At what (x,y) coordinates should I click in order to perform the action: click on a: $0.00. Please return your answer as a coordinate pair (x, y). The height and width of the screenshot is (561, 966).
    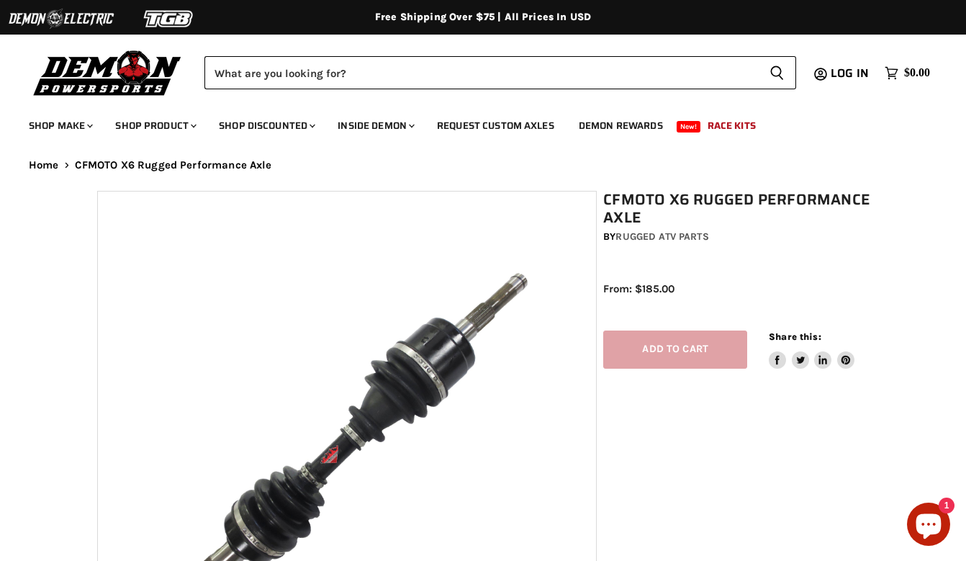
    Looking at the image, I should click on (907, 73).